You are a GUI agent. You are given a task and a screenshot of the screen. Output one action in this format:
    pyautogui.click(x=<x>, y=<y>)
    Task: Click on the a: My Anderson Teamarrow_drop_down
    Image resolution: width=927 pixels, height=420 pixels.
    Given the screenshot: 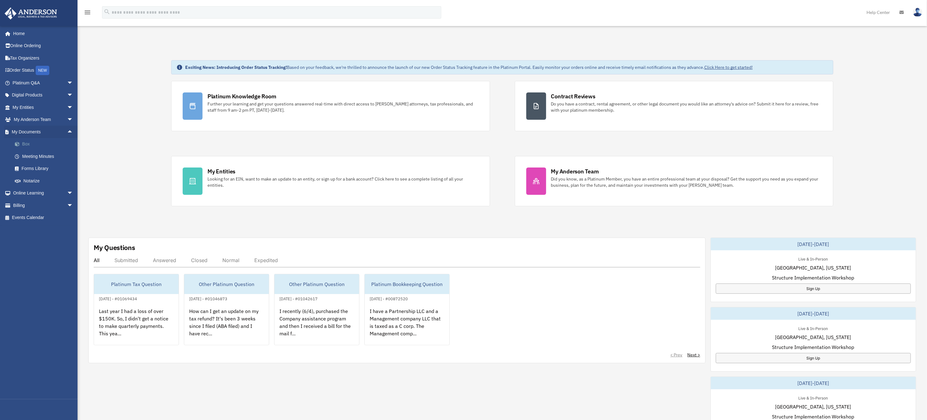 What is the action you would take?
    pyautogui.click(x=43, y=120)
    